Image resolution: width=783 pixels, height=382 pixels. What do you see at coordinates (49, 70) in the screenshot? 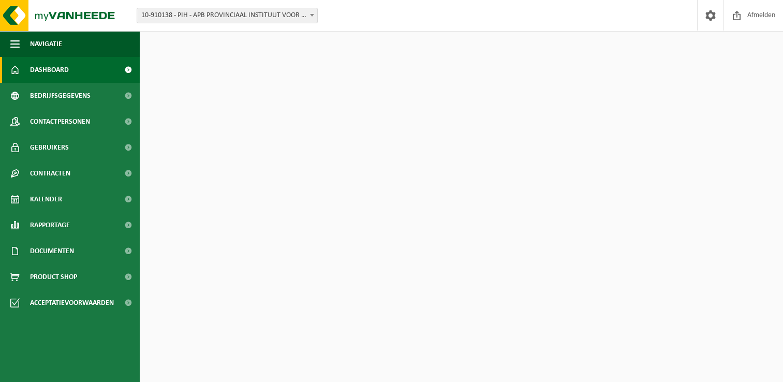
I see `span: Dashboard` at bounding box center [49, 70].